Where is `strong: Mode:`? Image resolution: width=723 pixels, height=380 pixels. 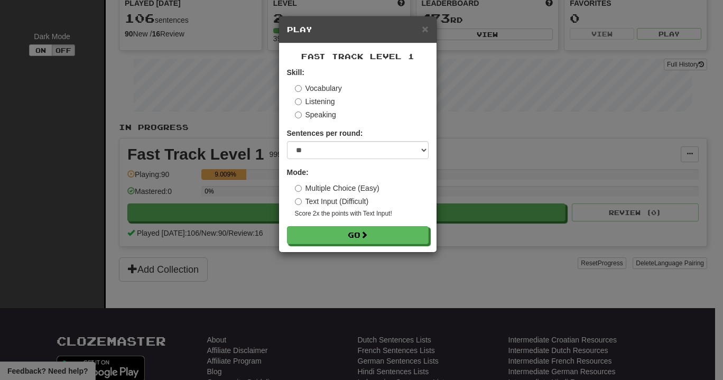
strong: Mode: is located at coordinates (298, 172).